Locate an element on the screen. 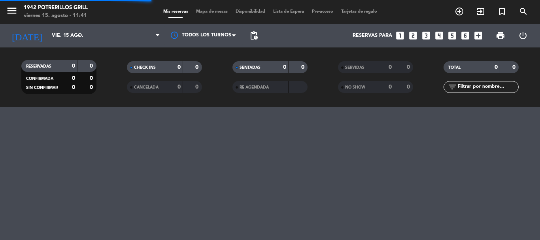 This screenshot has height=240, width=540. span: Tarjetas de regalo is located at coordinates (359, 11).